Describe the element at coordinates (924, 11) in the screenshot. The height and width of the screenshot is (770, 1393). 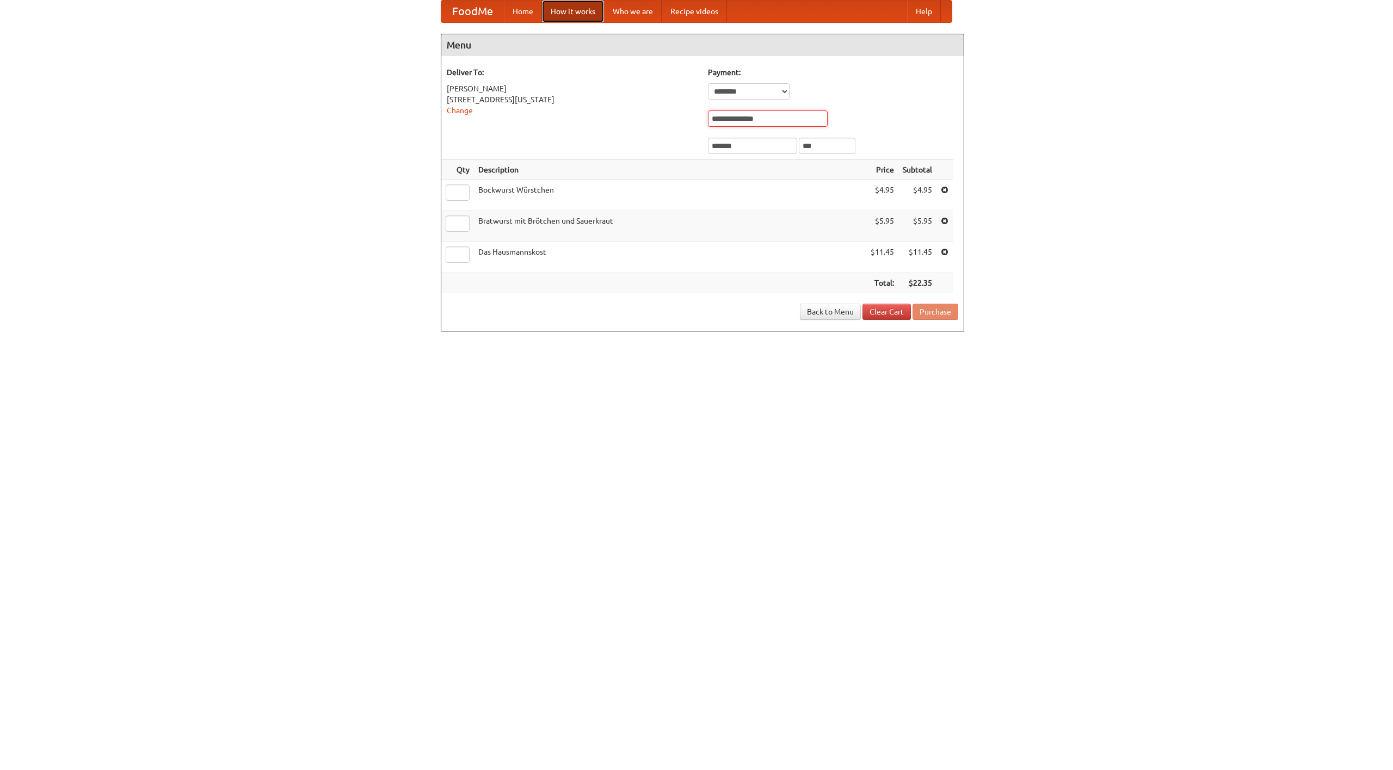
I see `a: Help` at that location.